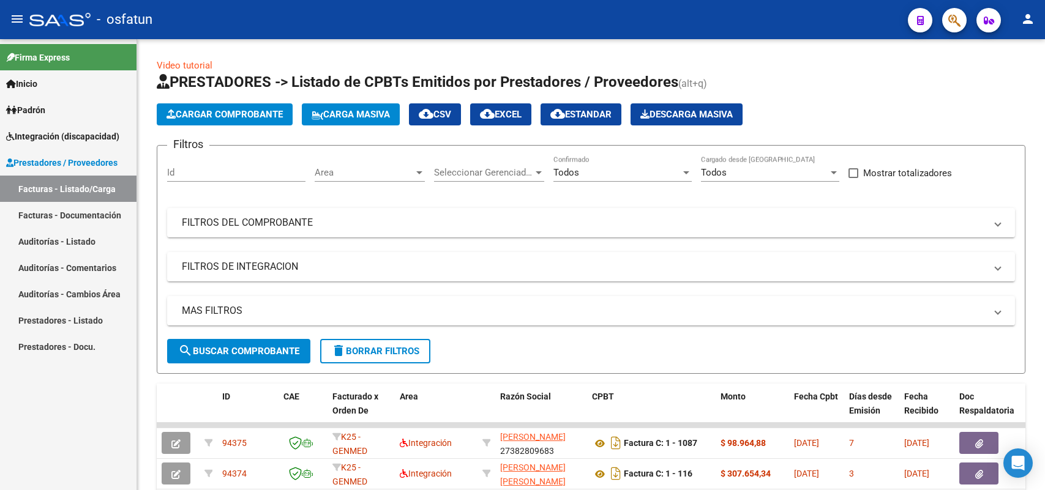  What do you see at coordinates (1018, 463) in the screenshot?
I see `div: Open Intercom Messenger` at bounding box center [1018, 463].